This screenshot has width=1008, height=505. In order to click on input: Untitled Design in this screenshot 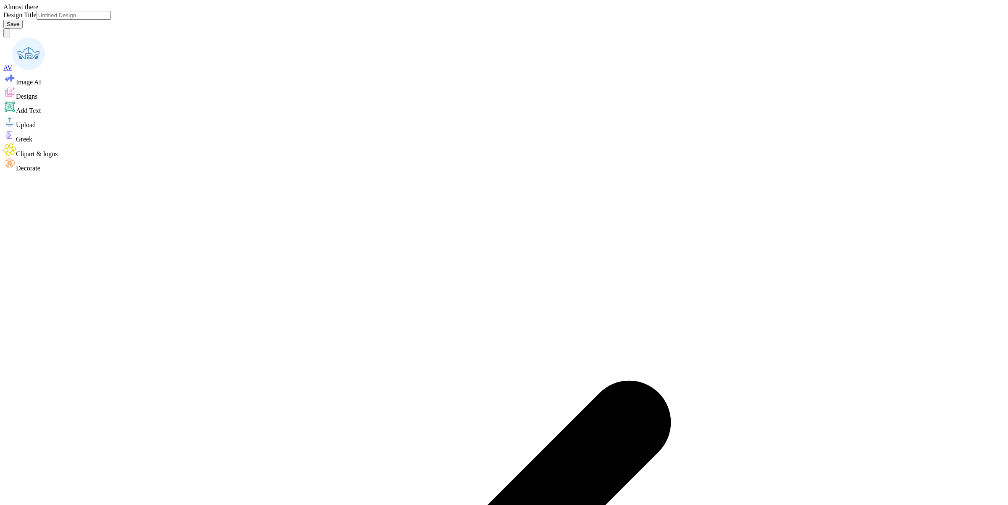, I will do `click(74, 15)`.